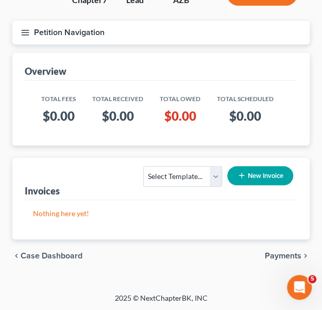 The height and width of the screenshot is (310, 322). What do you see at coordinates (287, 256) in the screenshot?
I see `button: Payments chevron_right` at bounding box center [287, 256].